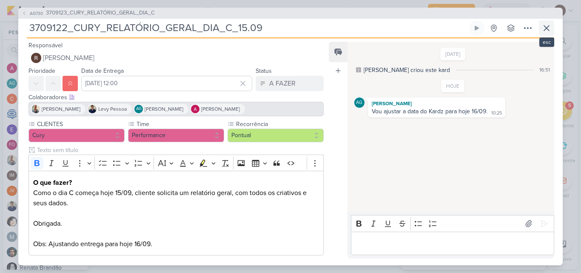  I want to click on img: Rafael Dornelles, so click(36, 58).